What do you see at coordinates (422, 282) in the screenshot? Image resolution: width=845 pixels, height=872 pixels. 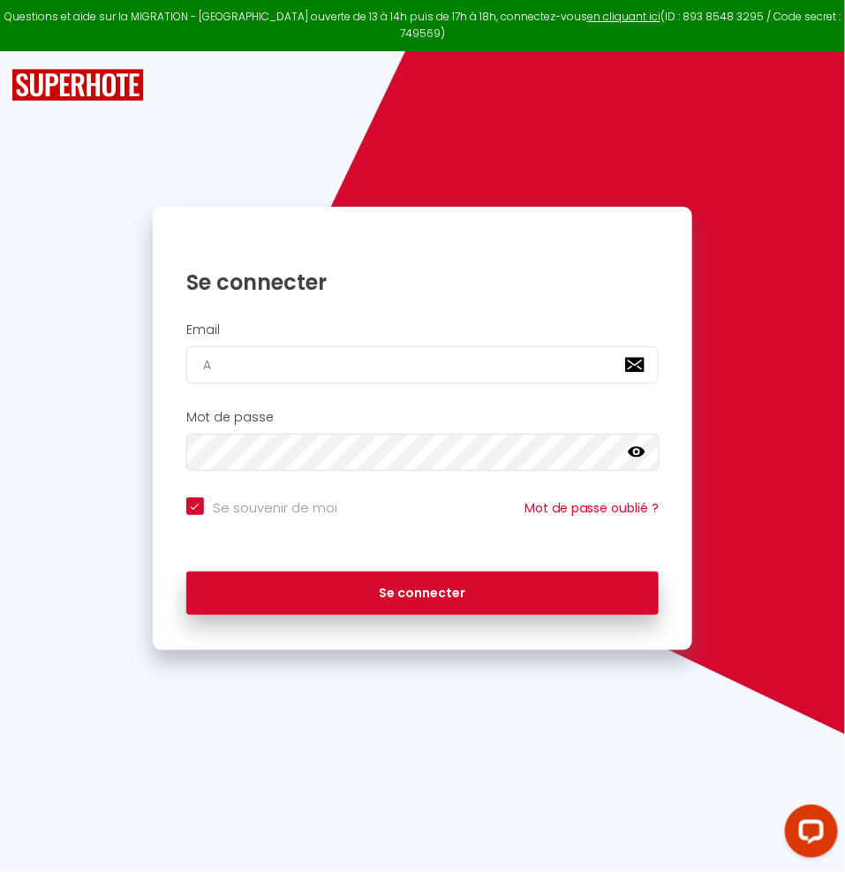 I see `h1: Se connecter` at bounding box center [422, 282].